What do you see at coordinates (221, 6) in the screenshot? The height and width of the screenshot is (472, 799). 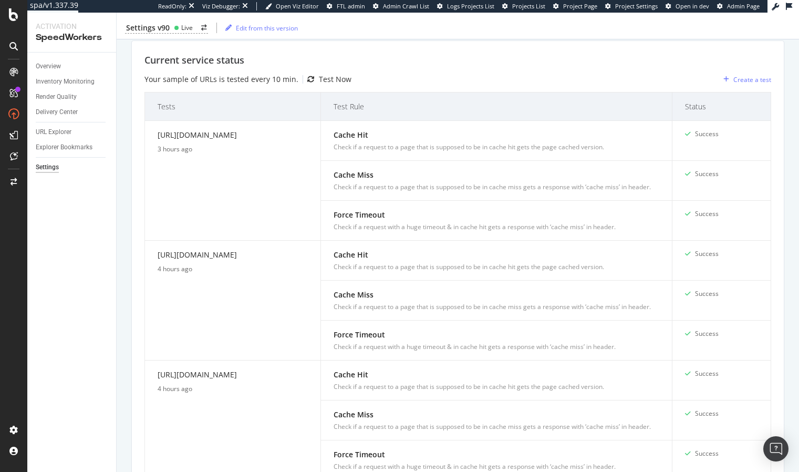 I see `div: Viz Debugger:` at bounding box center [221, 6].